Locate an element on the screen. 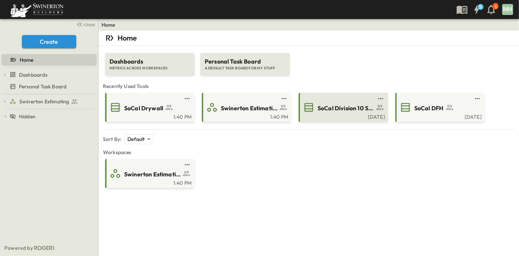  span: Workspaces is located at coordinates (309, 152).